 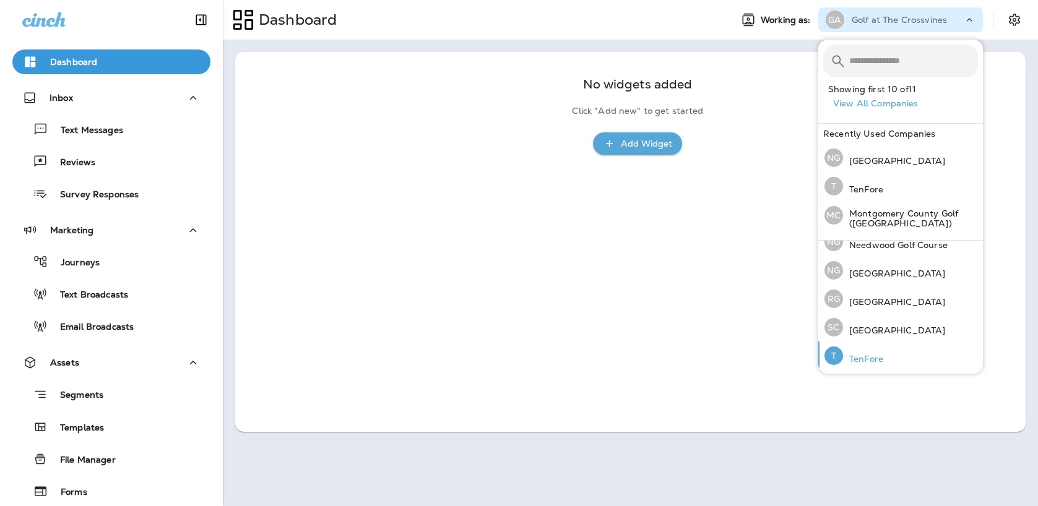 I want to click on p: Needwood Golf Course, so click(x=895, y=245).